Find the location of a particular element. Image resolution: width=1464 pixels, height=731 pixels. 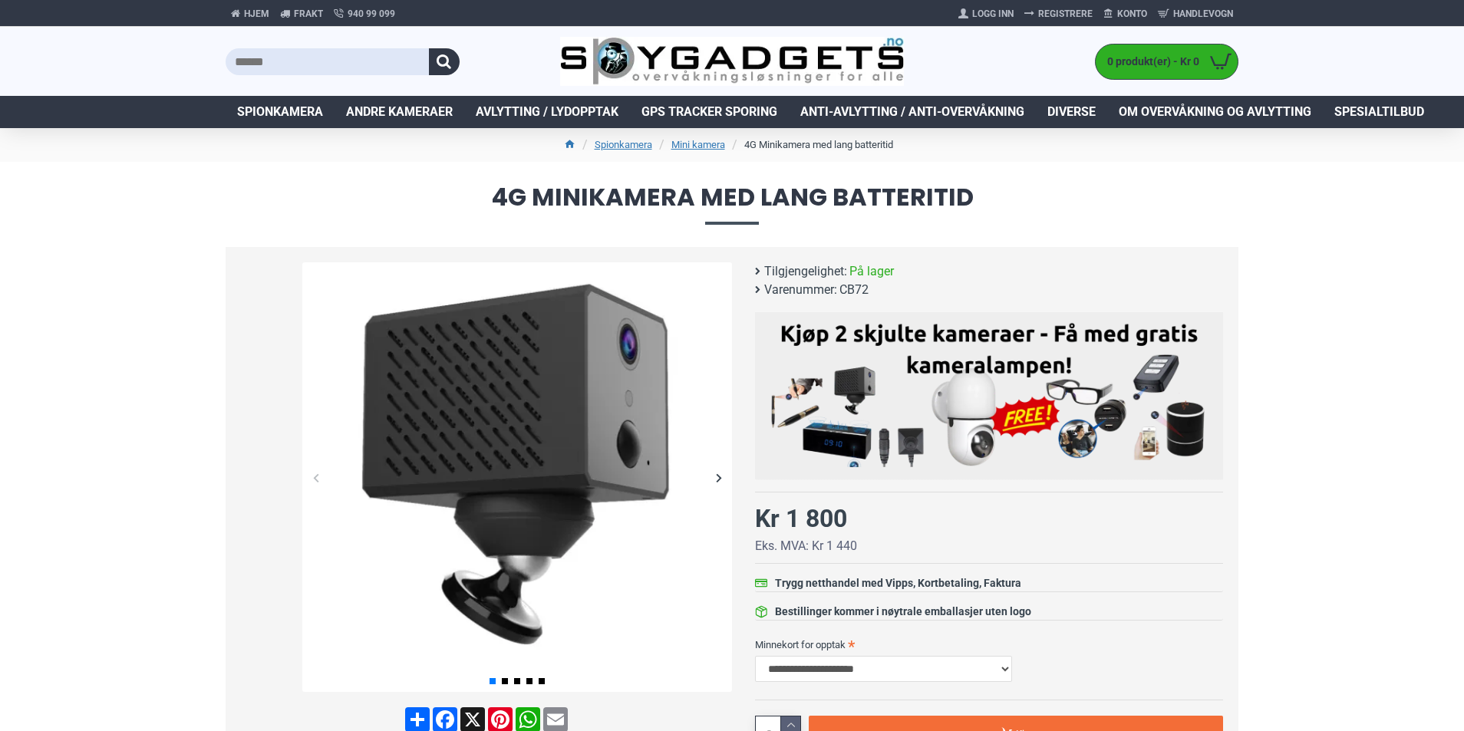

div: Kr 1 800 is located at coordinates (801, 519).